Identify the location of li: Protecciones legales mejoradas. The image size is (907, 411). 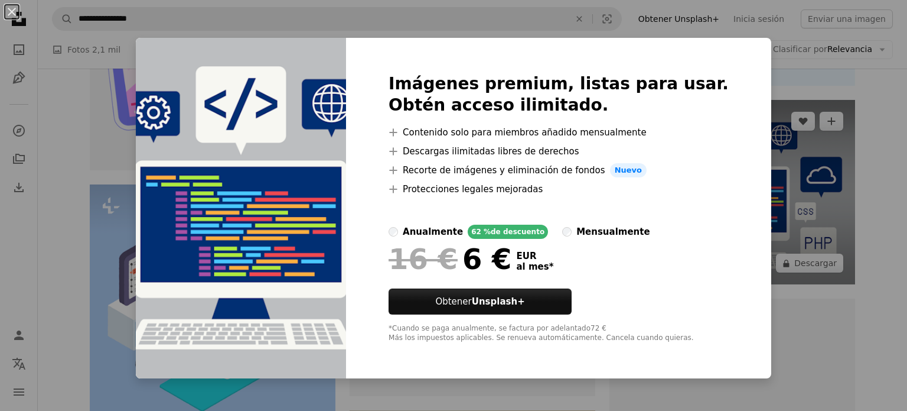
(559, 189).